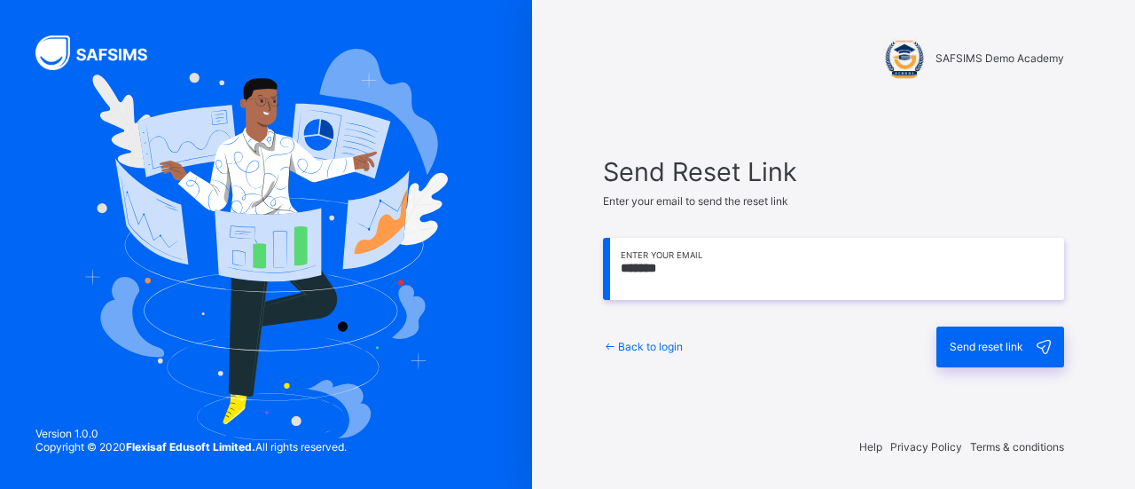 The height and width of the screenshot is (489, 1135). I want to click on img: Hero Image, so click(266, 244).